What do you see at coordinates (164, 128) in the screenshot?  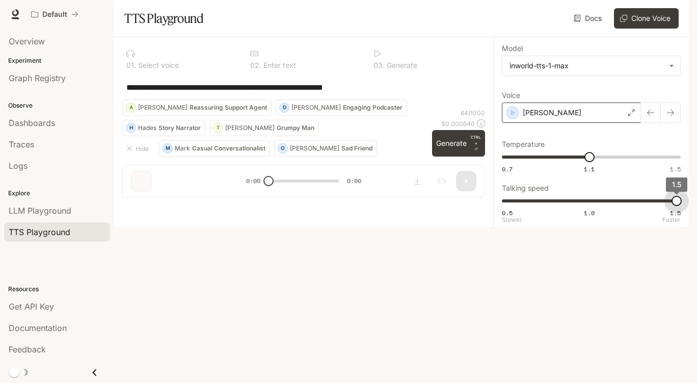 I see `button: HHadesStory Narrator` at bounding box center [164, 128].